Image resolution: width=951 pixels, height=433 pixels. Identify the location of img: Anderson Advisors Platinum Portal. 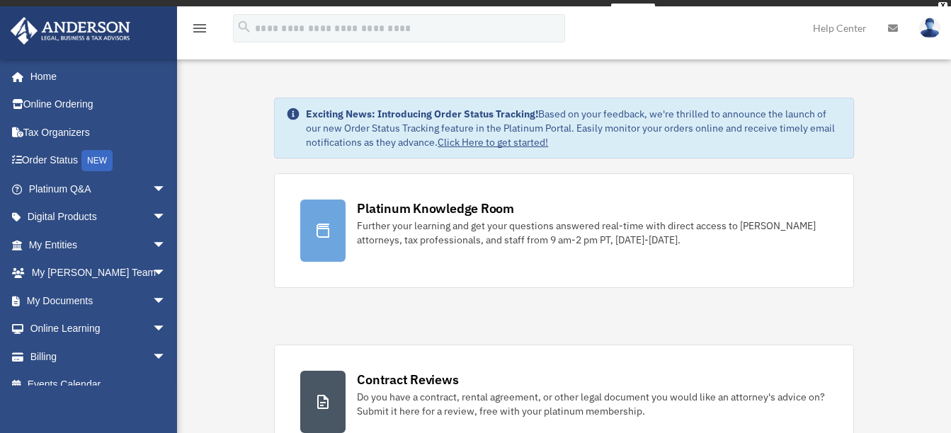
(70, 30).